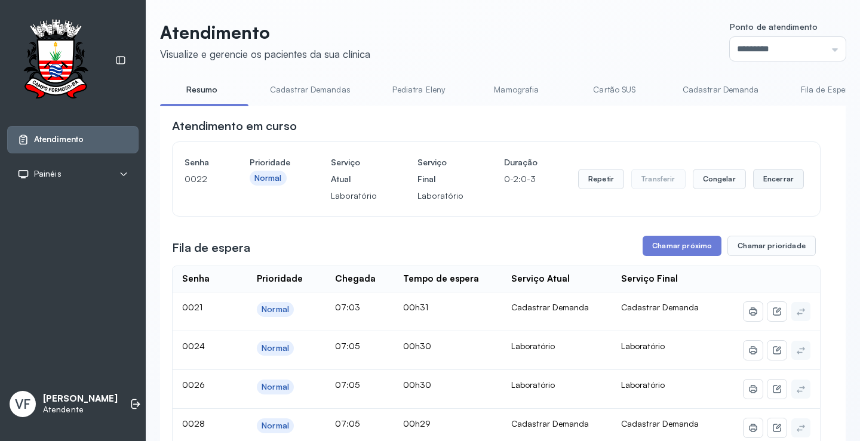  I want to click on button: Chamar próximo, so click(682, 246).